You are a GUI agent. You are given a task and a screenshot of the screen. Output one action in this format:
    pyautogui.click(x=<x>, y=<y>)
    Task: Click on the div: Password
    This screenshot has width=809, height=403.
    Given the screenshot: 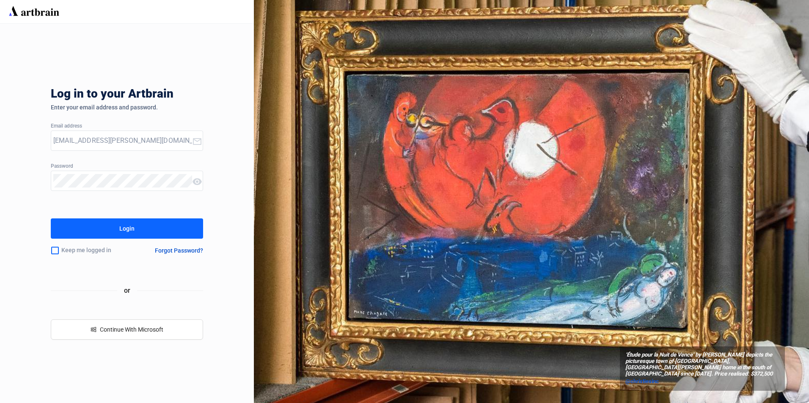 What is the action you would take?
    pyautogui.click(x=127, y=167)
    